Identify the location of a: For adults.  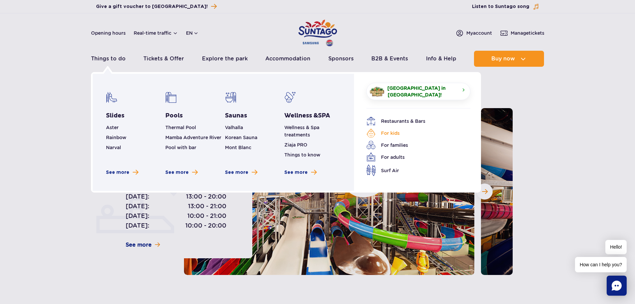
(413, 157).